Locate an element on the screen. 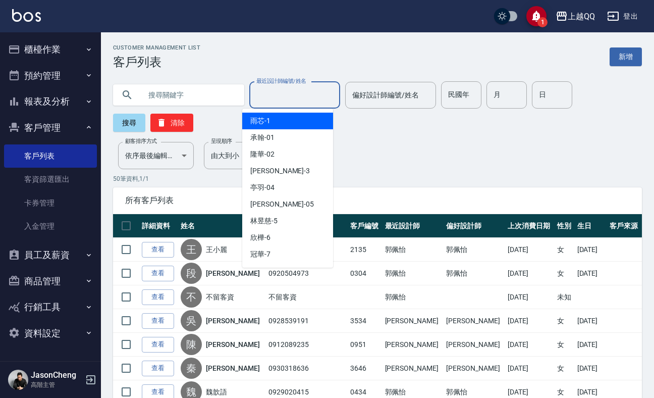  th: 客戶編號 is located at coordinates (365, 226).